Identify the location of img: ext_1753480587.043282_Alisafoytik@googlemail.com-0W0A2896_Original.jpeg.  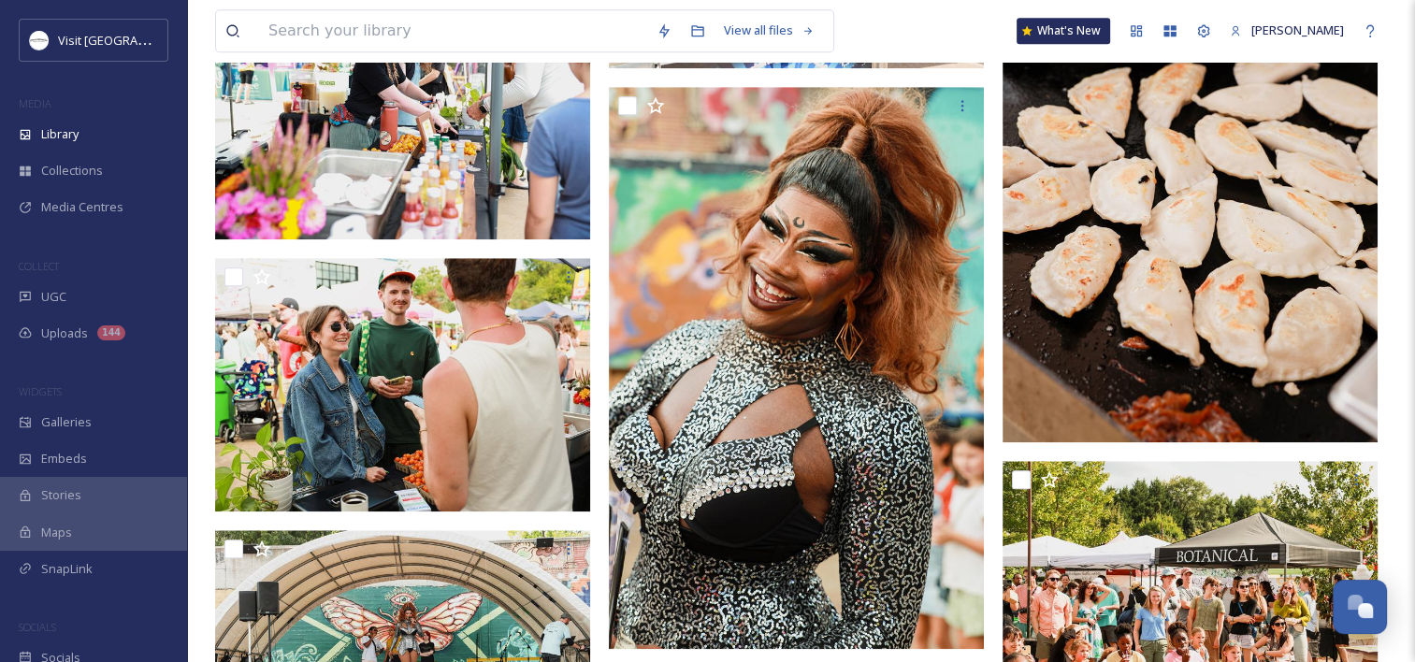
(405, 384).